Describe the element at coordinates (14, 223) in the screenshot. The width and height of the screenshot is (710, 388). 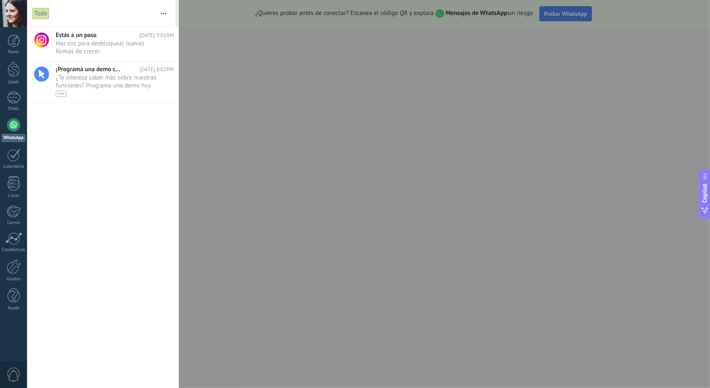
I see `div: Correo` at that location.